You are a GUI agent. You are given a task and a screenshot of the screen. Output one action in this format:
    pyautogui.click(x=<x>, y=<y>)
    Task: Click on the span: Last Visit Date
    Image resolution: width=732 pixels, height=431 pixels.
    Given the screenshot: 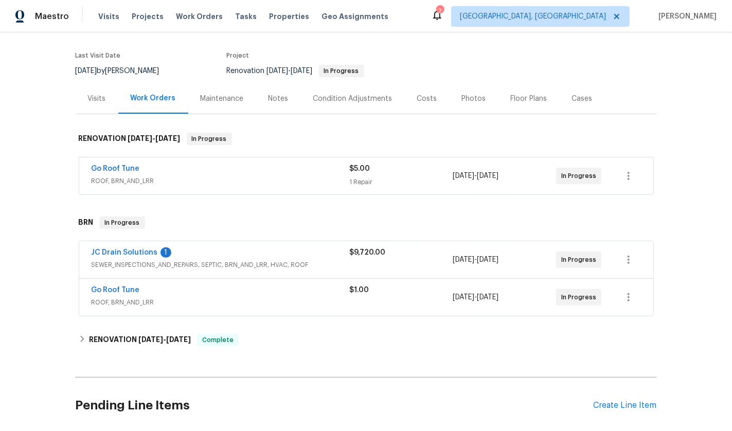 What is the action you would take?
    pyautogui.click(x=98, y=56)
    